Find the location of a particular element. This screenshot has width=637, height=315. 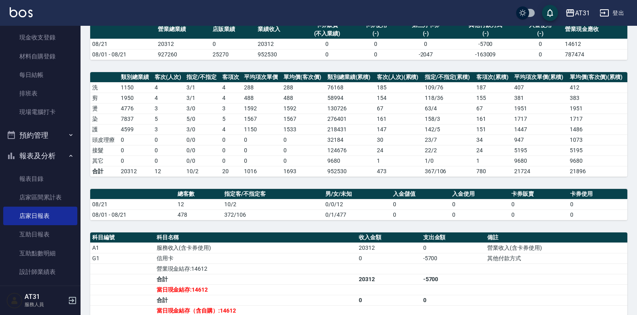

img: Person is located at coordinates (14, 300).